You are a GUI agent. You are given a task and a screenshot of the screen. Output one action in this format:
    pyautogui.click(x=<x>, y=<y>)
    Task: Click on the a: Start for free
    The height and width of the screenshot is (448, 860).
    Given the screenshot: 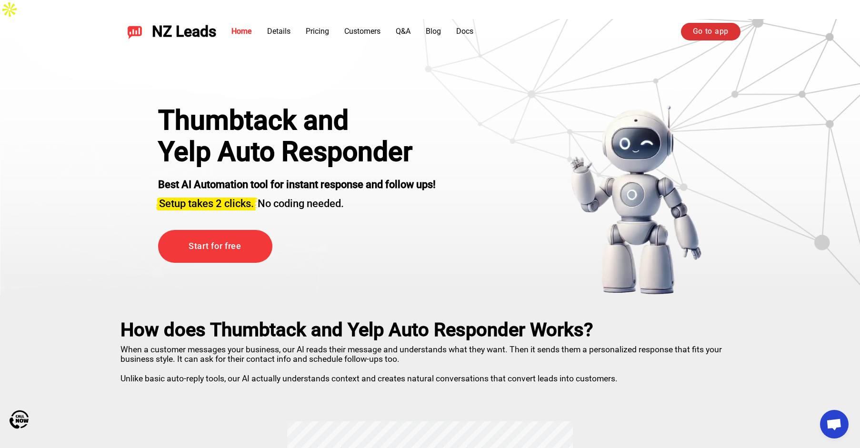 What is the action you would take?
    pyautogui.click(x=215, y=246)
    